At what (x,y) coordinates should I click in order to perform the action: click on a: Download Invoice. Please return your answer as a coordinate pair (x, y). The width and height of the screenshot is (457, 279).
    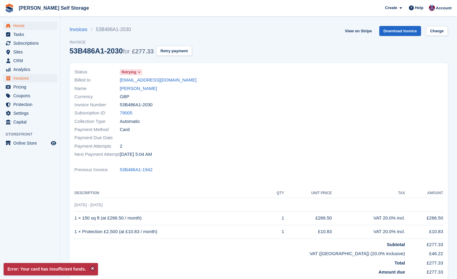
    Looking at the image, I should click on (400, 31).